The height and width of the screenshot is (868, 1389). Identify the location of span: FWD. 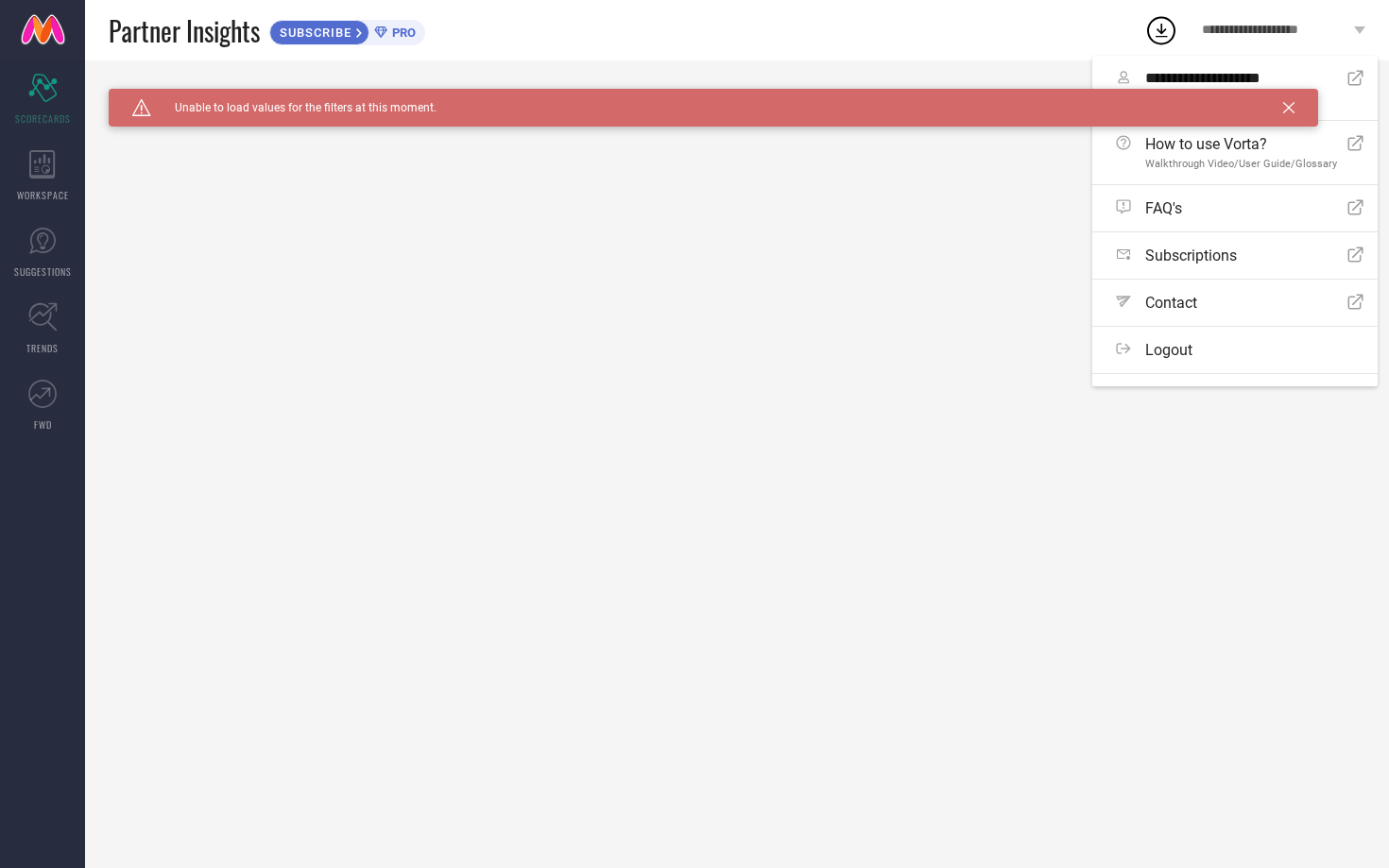
(43, 424).